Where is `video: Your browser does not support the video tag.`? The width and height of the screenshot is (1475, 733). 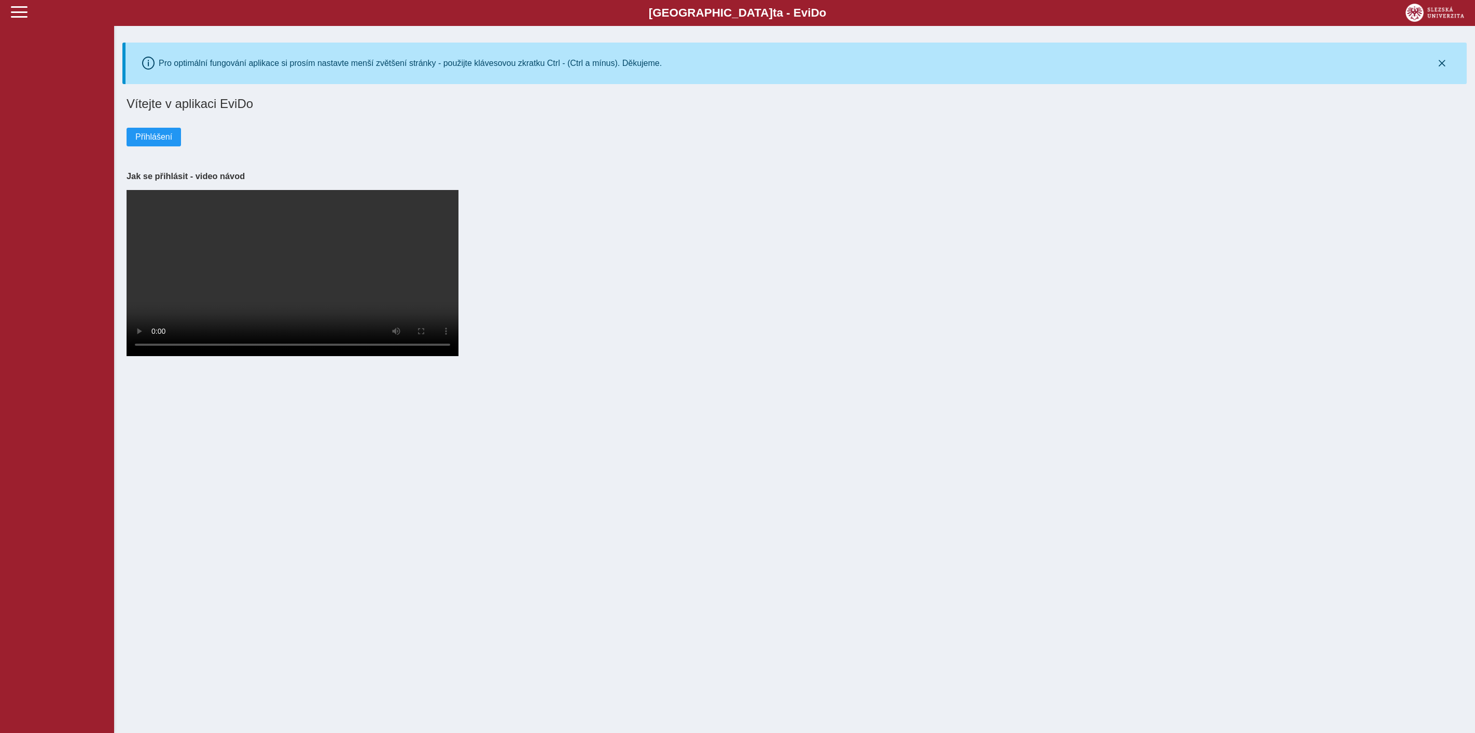 video: Your browser does not support the video tag. is located at coordinates (293, 273).